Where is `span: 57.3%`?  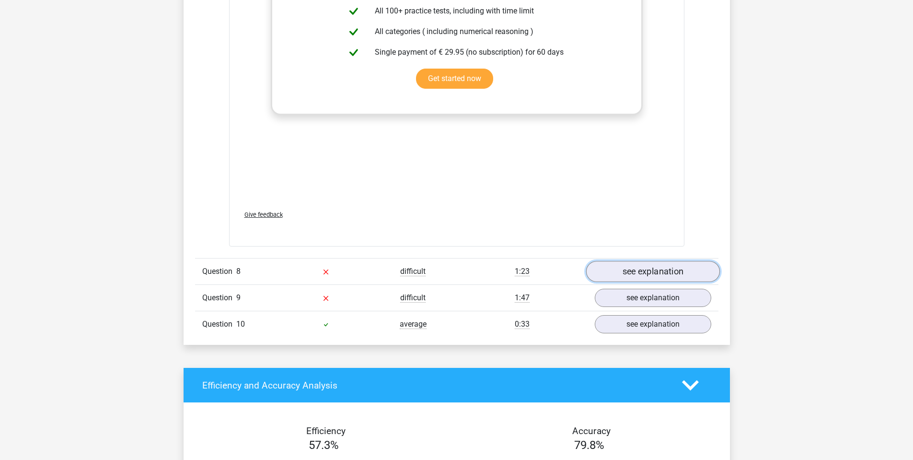 span: 57.3% is located at coordinates (324, 445).